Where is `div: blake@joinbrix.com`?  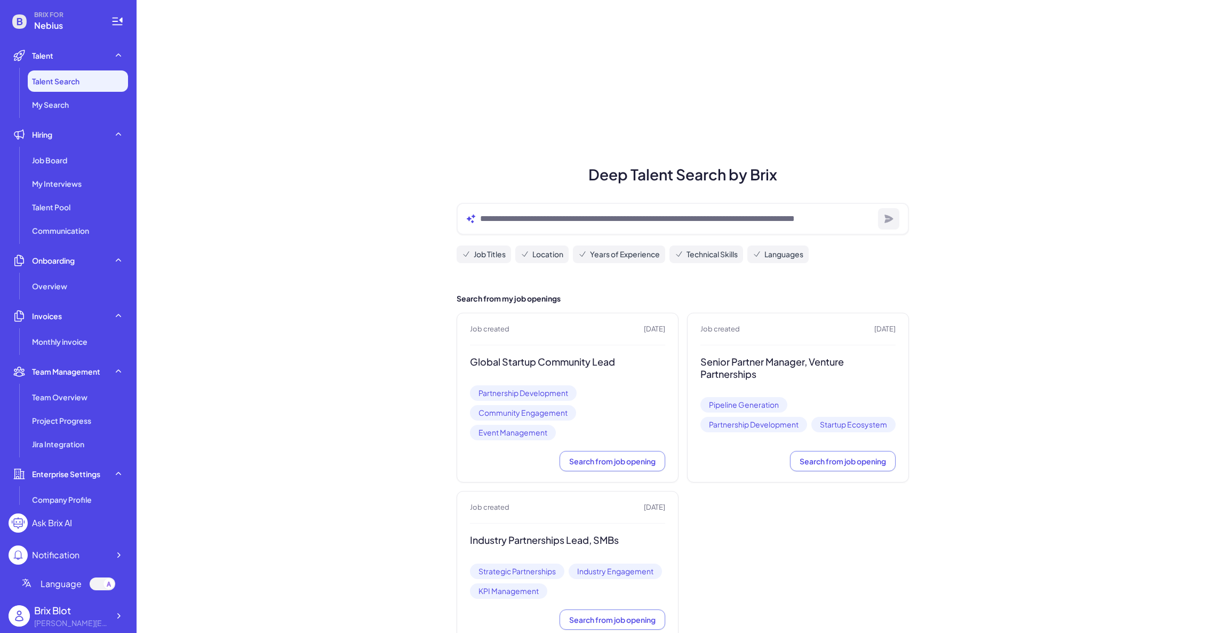 div: blake@joinbrix.com is located at coordinates (71, 622).